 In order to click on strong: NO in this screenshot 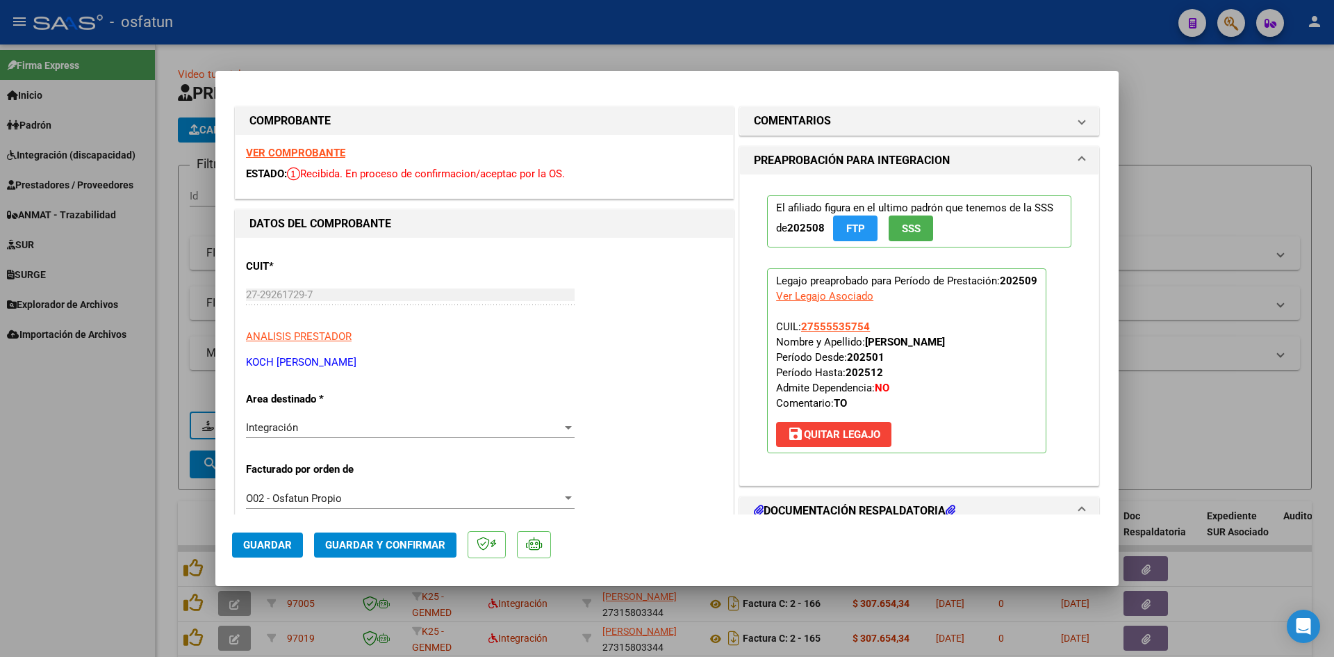, I will do `click(882, 388)`.